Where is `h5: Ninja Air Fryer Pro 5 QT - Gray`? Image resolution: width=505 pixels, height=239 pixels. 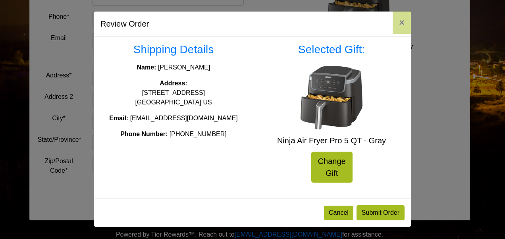 h5: Ninja Air Fryer Pro 5 QT - Gray is located at coordinates (331, 140).